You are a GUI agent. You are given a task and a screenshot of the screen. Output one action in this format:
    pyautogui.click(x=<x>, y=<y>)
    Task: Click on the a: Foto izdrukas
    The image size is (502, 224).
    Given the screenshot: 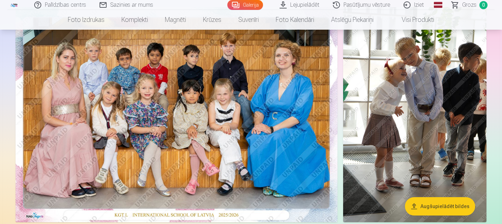 What is the action you would take?
    pyautogui.click(x=86, y=20)
    